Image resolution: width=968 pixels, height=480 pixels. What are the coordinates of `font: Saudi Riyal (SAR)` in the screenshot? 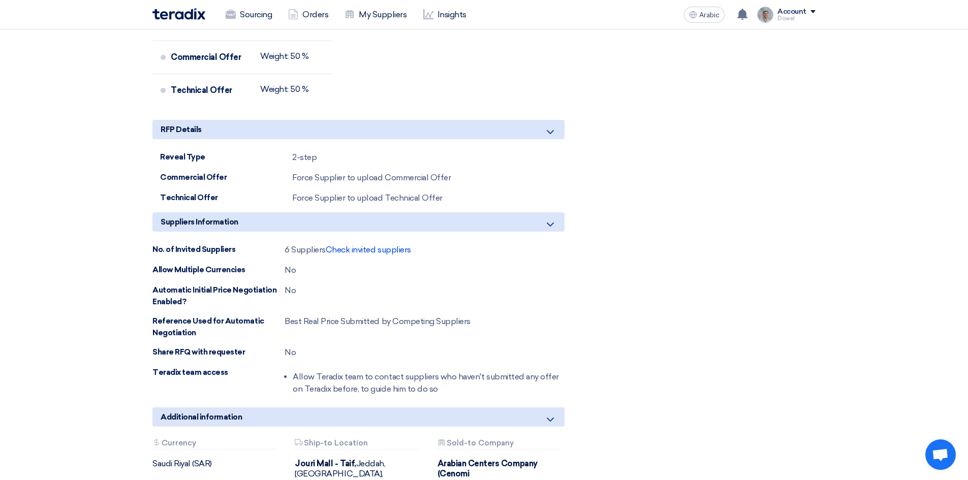 It's located at (182, 463).